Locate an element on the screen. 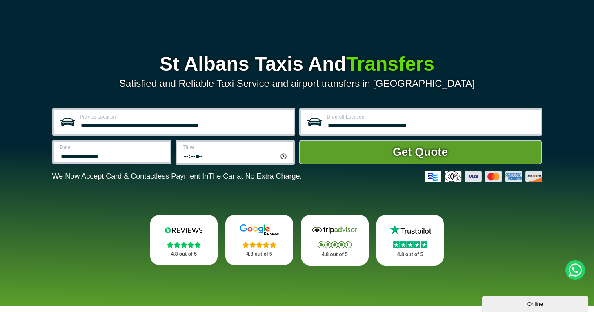  img: Tripadvisor is located at coordinates (335, 230).